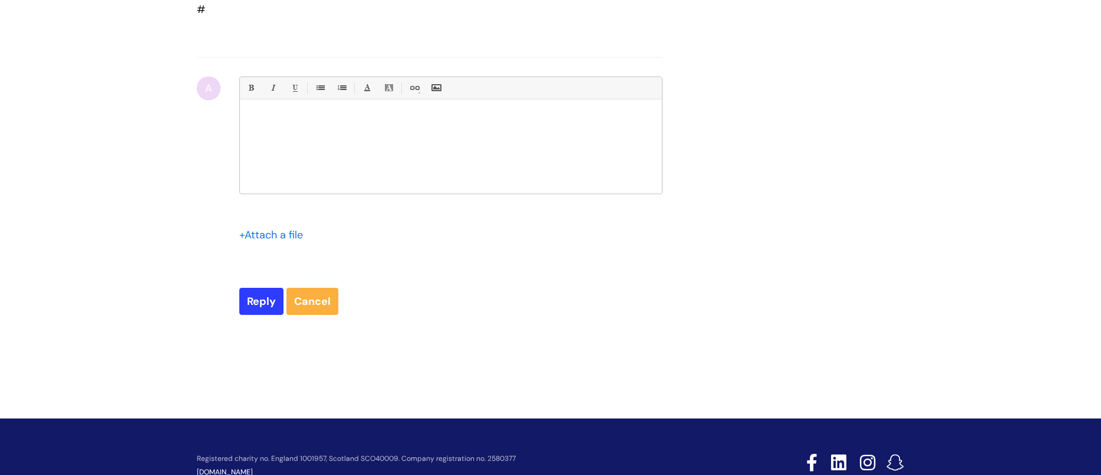  I want to click on a: 1. Ordered List (Ctrl-Shift-8), so click(341, 88).